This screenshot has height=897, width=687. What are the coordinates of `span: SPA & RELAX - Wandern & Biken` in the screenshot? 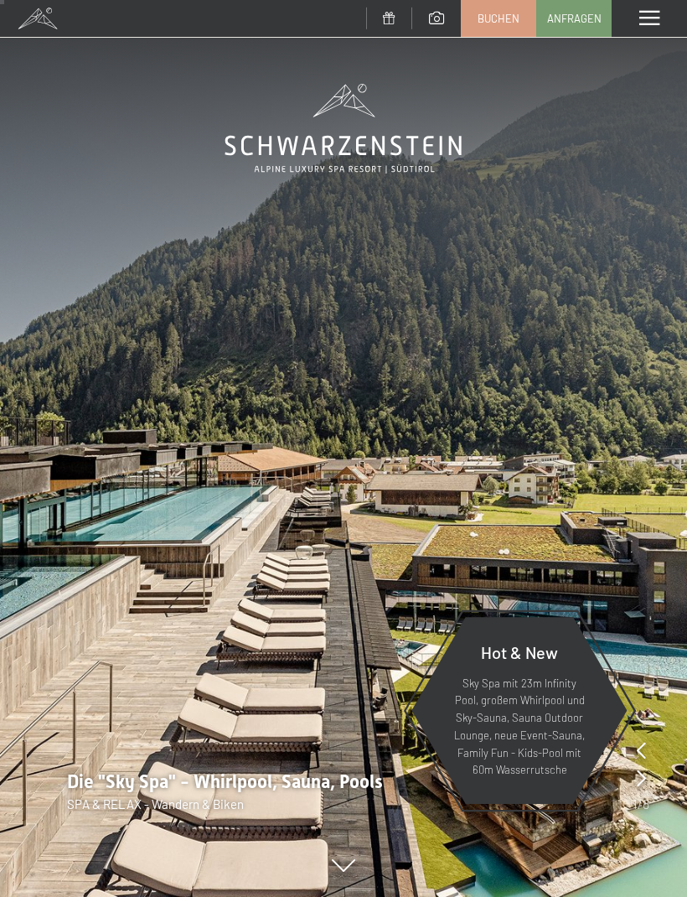 It's located at (155, 804).